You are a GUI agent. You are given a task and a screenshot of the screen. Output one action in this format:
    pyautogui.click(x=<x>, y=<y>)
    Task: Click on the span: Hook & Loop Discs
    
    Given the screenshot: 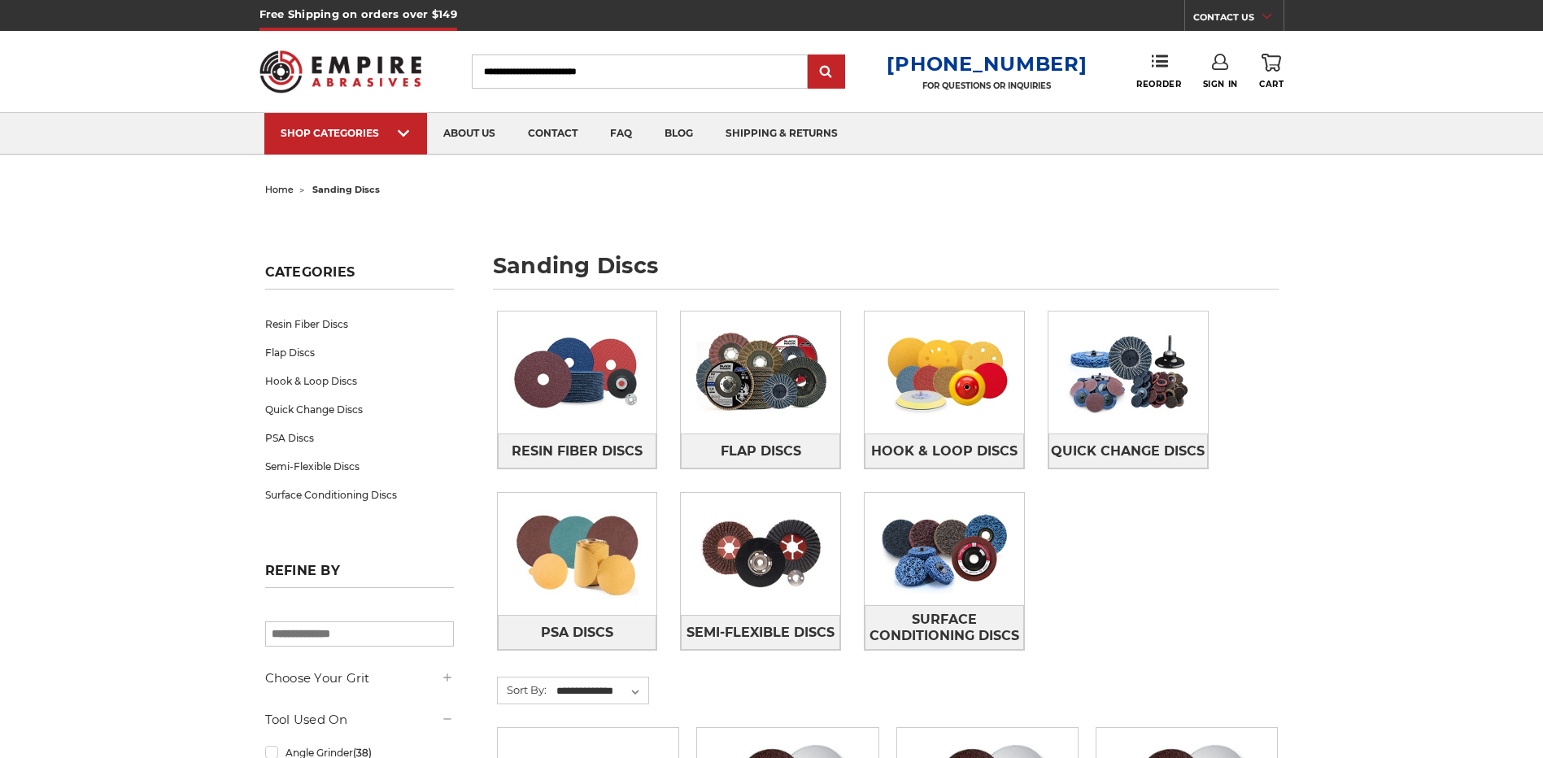 What is the action you would take?
    pyautogui.click(x=945, y=452)
    